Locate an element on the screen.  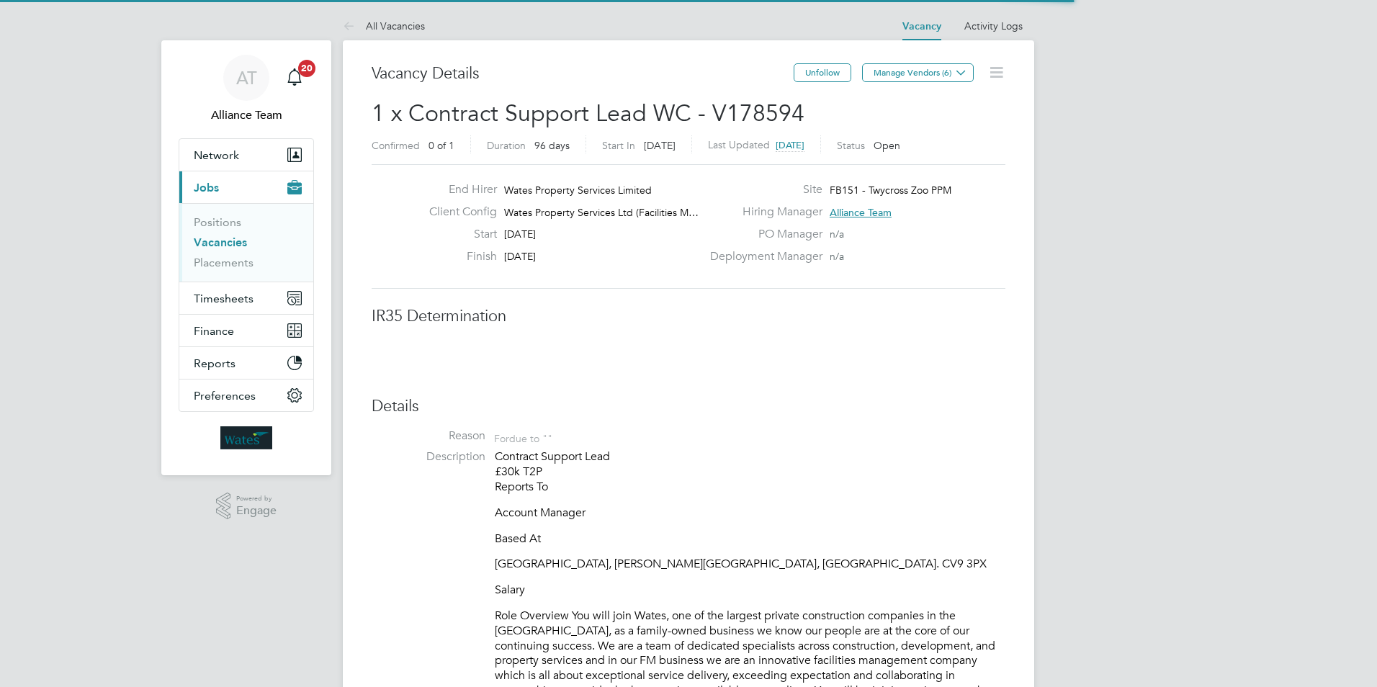
button: Unfollow is located at coordinates (823, 73).